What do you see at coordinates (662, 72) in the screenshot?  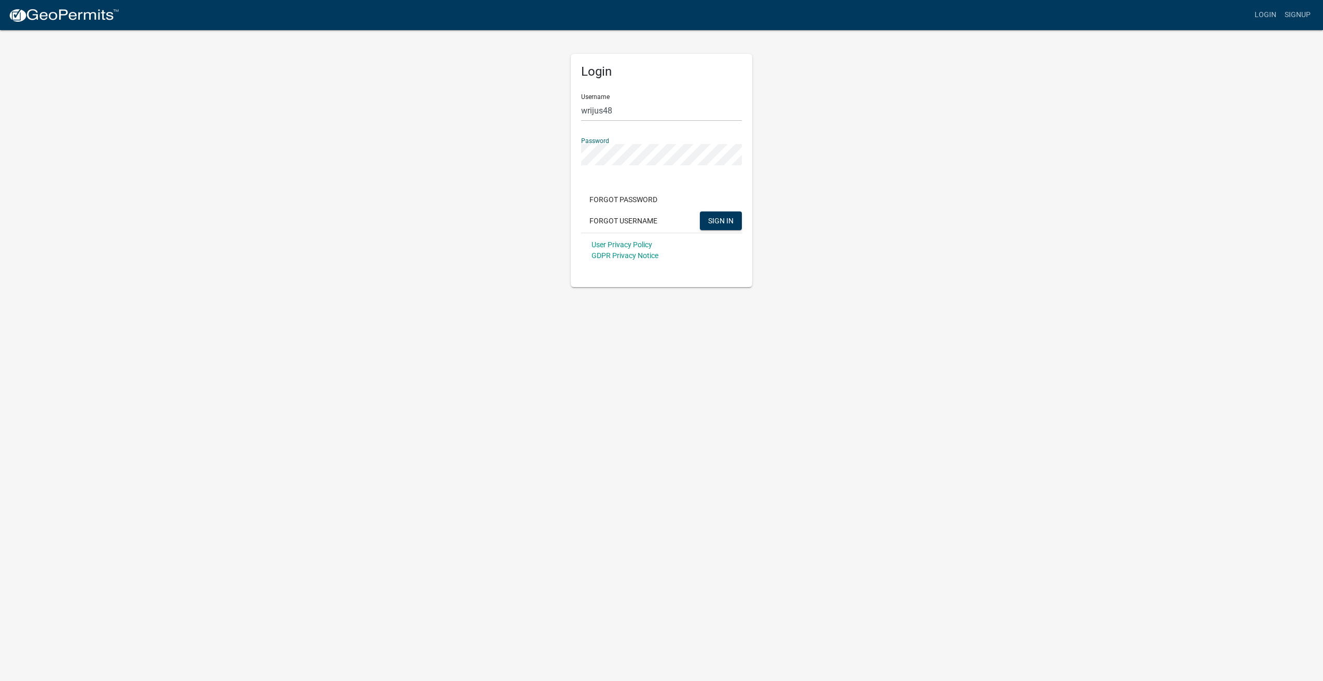 I see `h5: Login` at bounding box center [662, 72].